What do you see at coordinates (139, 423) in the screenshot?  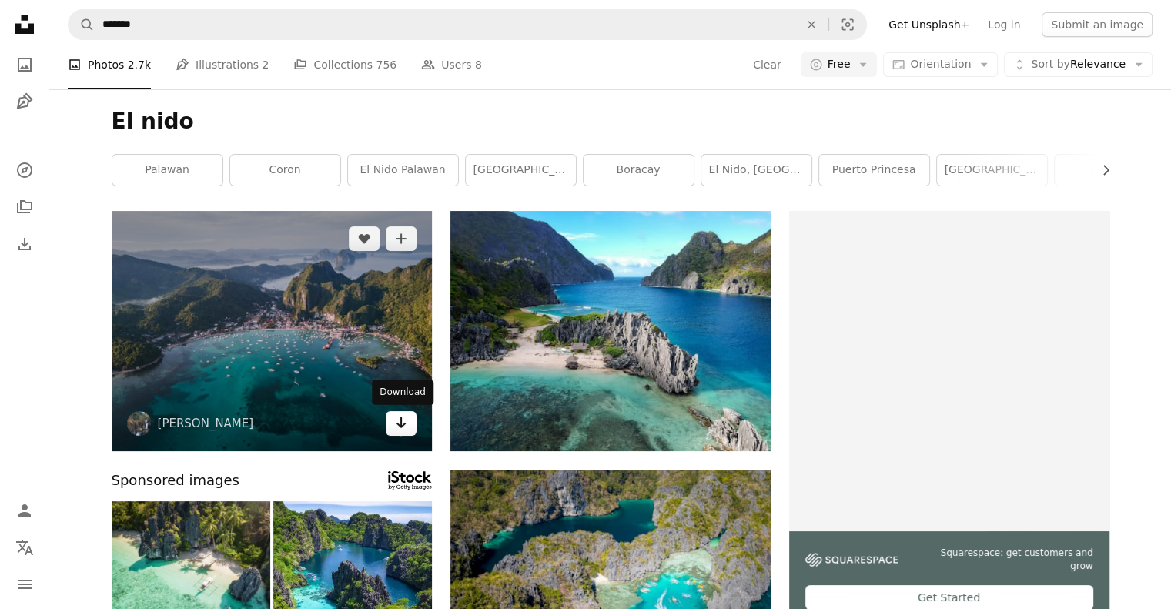 I see `a: Go to Eibner Saliba's profile` at bounding box center [139, 423].